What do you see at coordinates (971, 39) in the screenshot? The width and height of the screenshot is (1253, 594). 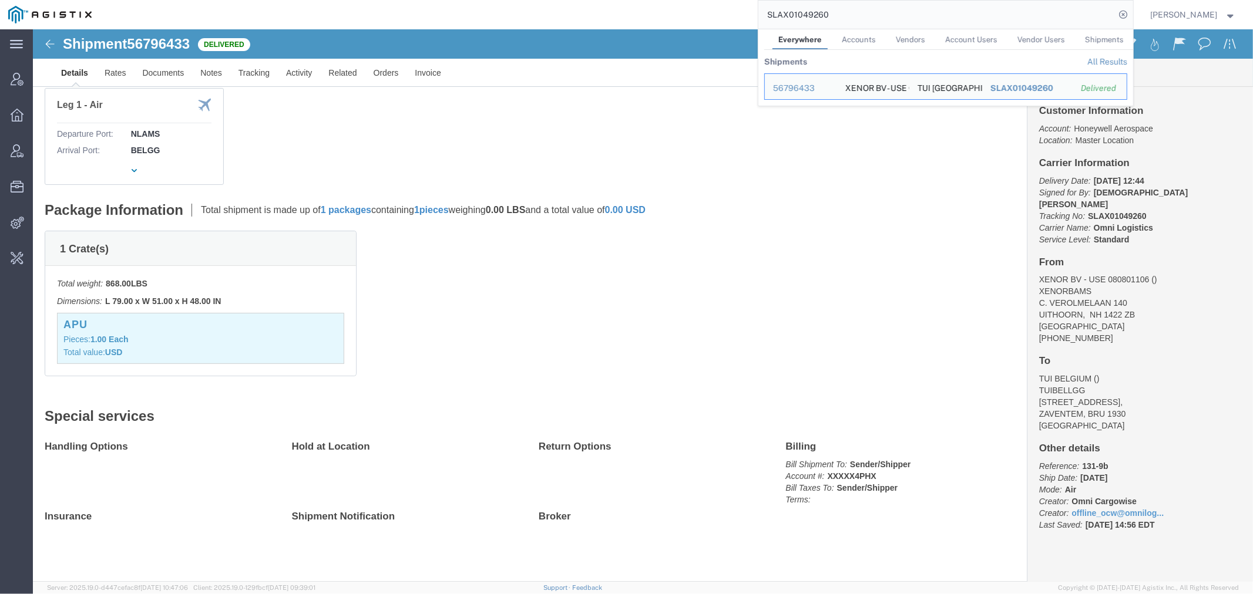 I see `span: Account Users` at bounding box center [971, 39].